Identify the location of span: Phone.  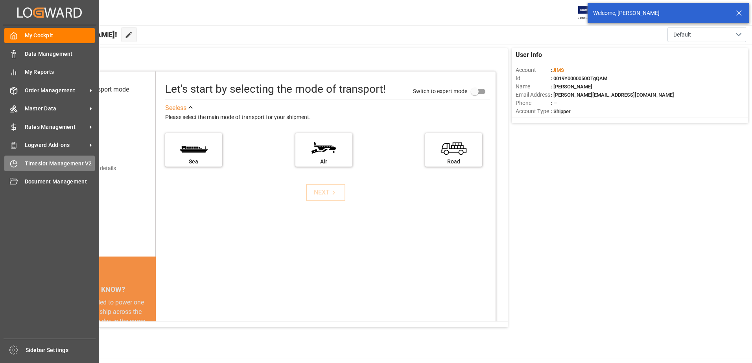
(533, 103).